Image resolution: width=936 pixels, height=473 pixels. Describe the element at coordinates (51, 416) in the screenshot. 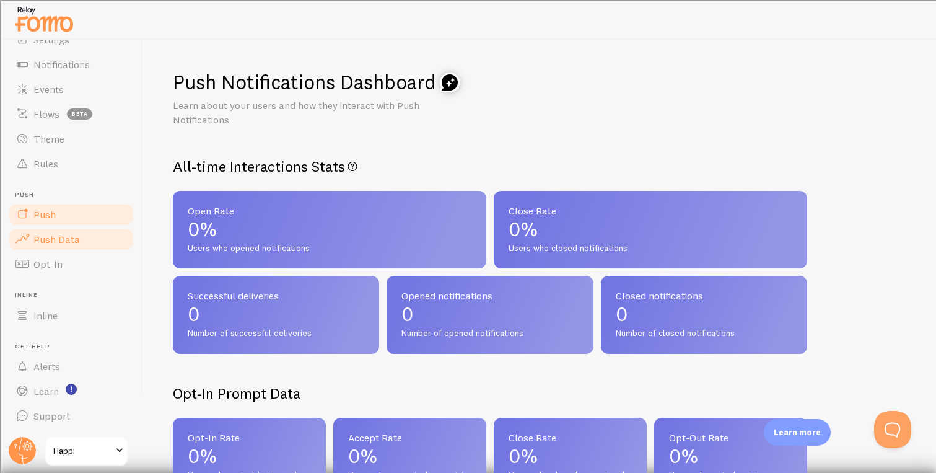

I see `span: Support` at that location.